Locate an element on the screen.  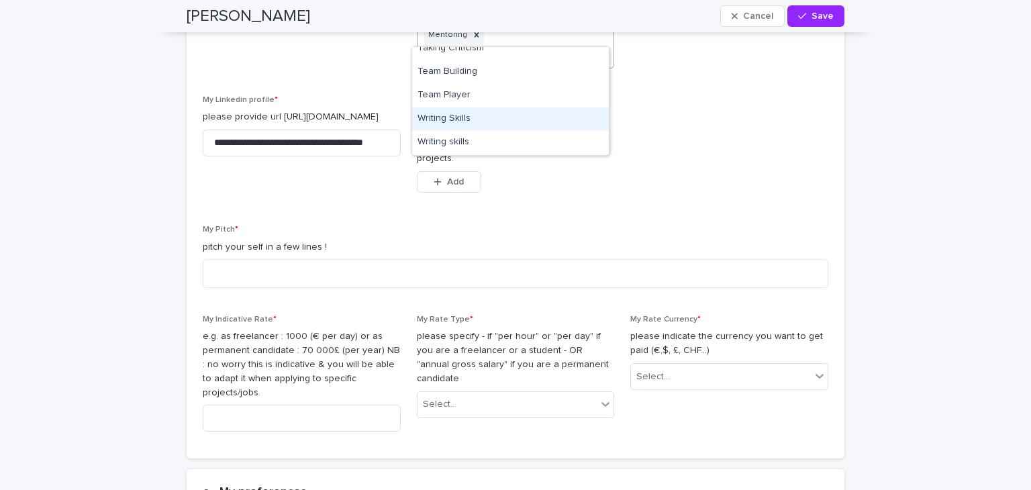
div: Writing skills is located at coordinates (510, 142).